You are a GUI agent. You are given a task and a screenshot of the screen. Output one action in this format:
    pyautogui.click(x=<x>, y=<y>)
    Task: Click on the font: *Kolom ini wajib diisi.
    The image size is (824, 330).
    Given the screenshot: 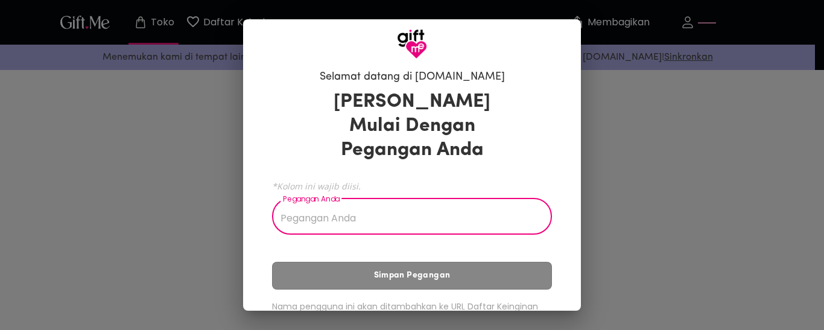 What is the action you would take?
    pyautogui.click(x=316, y=186)
    